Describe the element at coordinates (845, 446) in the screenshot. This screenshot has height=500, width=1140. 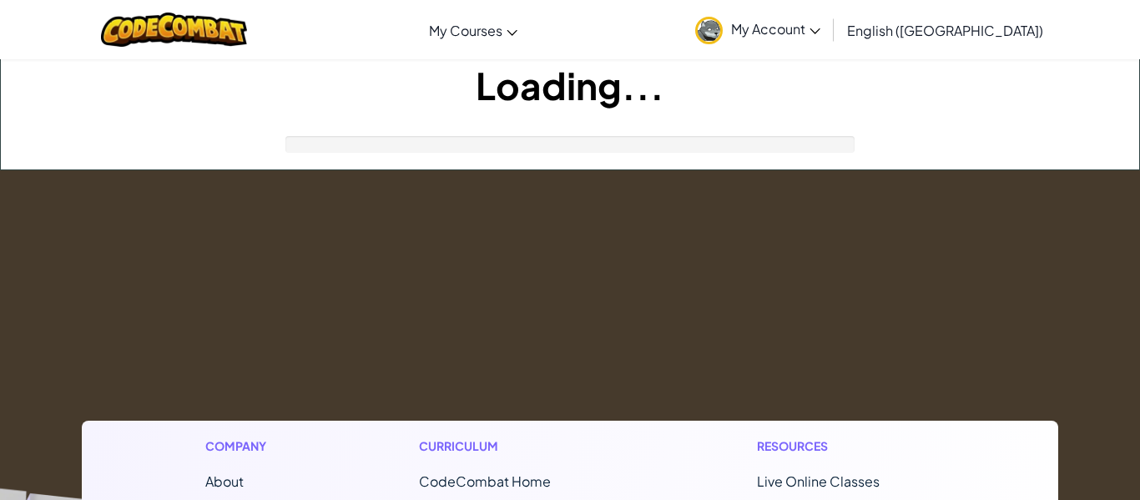
I see `h1: Resources` at that location.